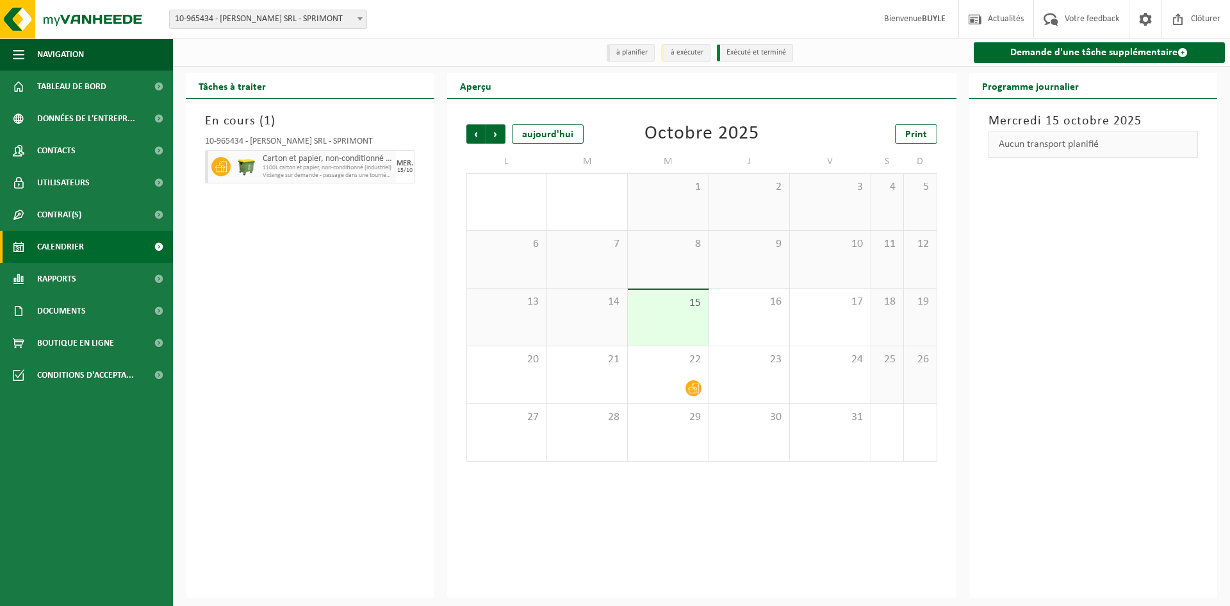 The image size is (1230, 606). What do you see at coordinates (405, 163) in the screenshot?
I see `div: MER.` at bounding box center [405, 163].